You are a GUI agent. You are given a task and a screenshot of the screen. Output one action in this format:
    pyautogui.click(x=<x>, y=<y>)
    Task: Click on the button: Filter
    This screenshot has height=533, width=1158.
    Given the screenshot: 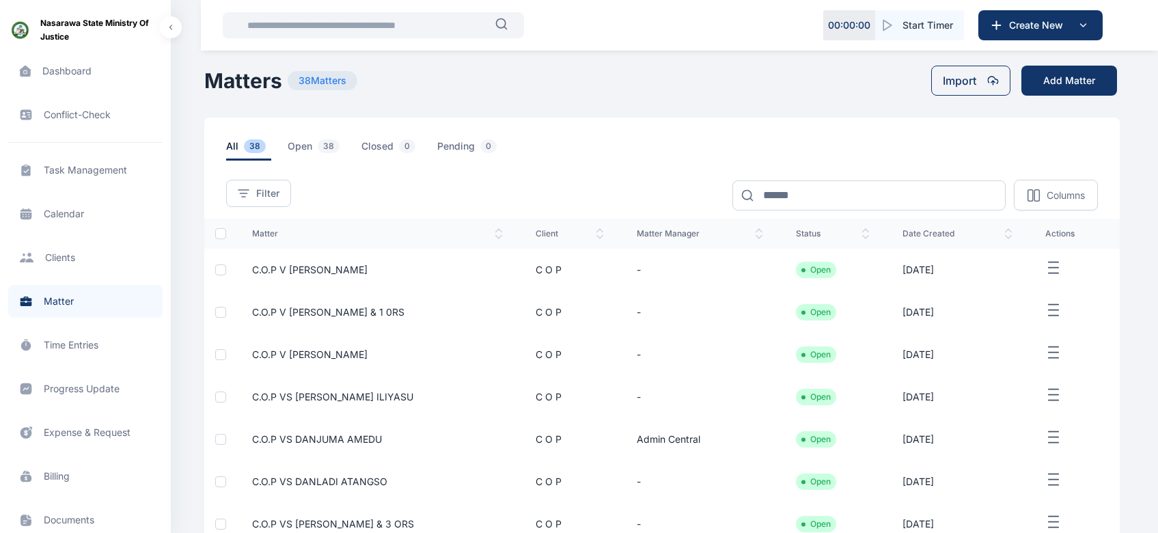 What is the action you would take?
    pyautogui.click(x=258, y=193)
    